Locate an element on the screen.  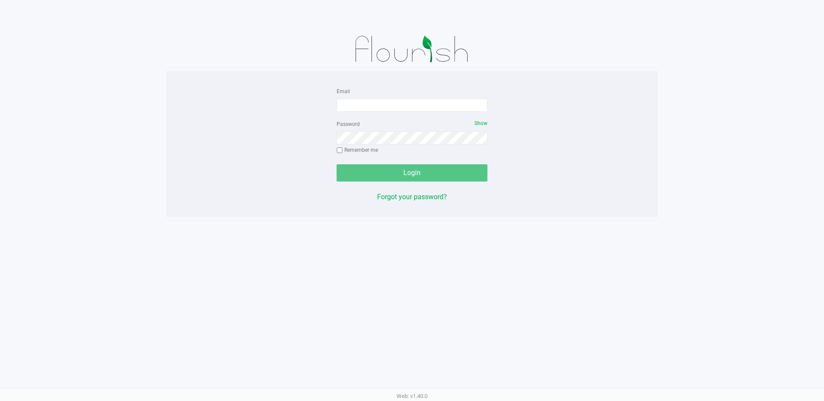
label: Email is located at coordinates (343, 91).